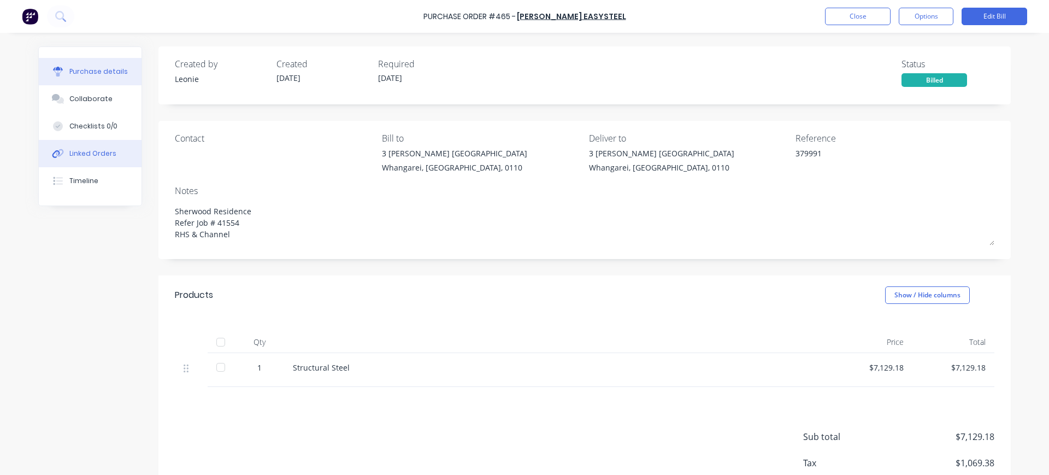 The height and width of the screenshot is (475, 1049). What do you see at coordinates (926, 16) in the screenshot?
I see `button: Options` at bounding box center [926, 16].